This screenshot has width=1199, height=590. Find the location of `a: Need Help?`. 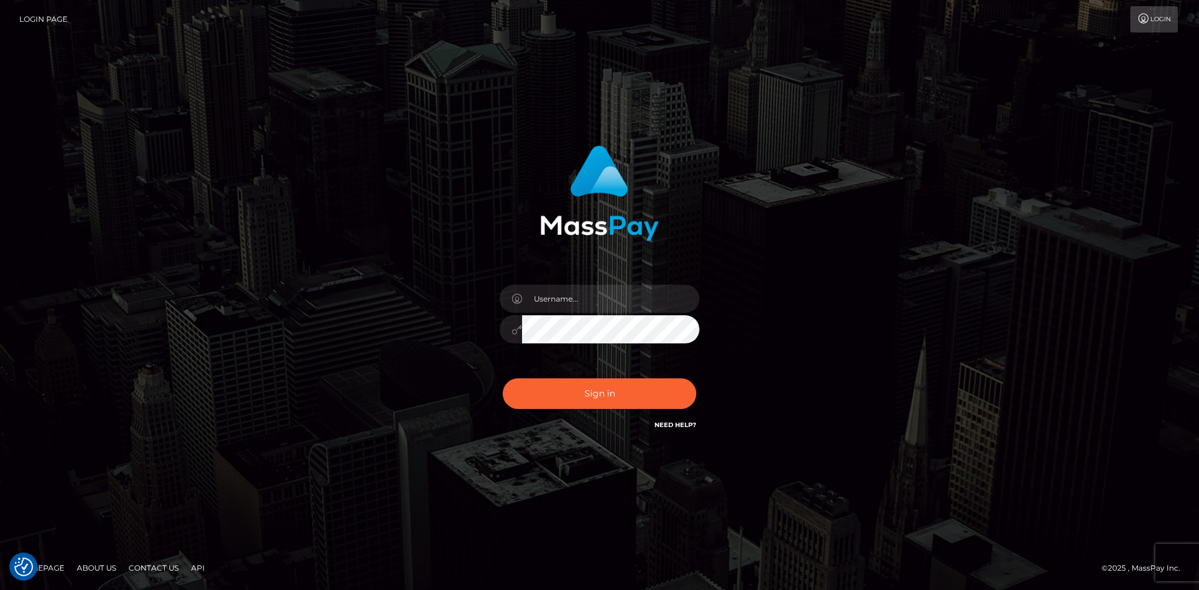

a: Need Help? is located at coordinates (675, 425).